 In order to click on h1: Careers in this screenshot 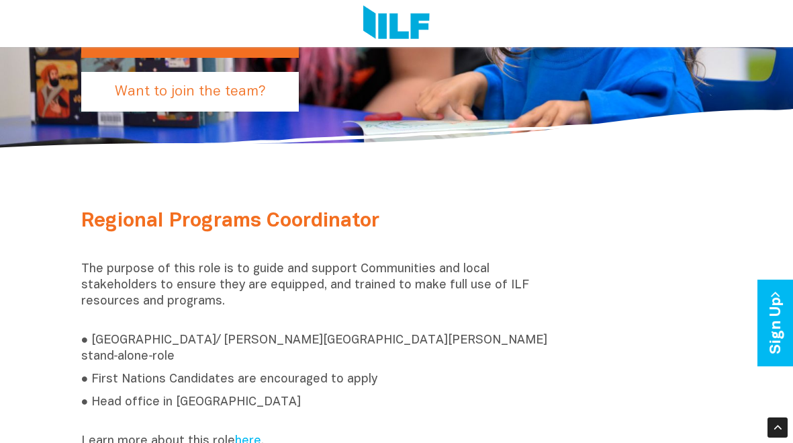, I will do `click(190, 30)`.